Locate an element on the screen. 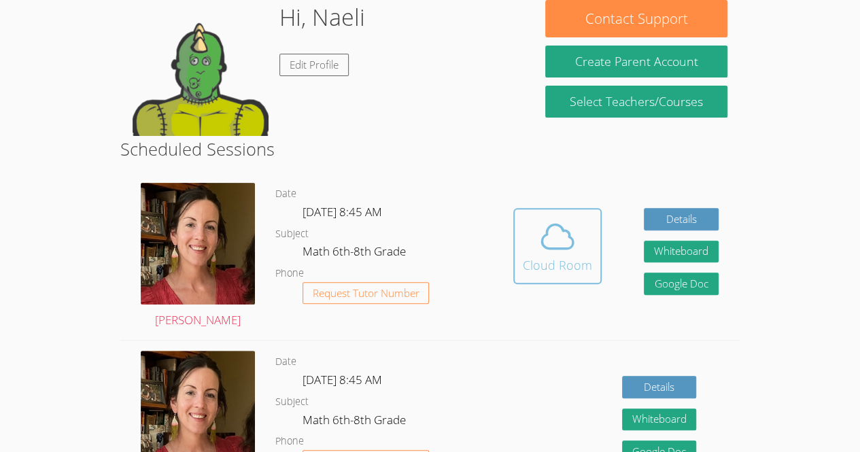 This screenshot has height=452, width=860. a: Google Doc is located at coordinates (681, 284).